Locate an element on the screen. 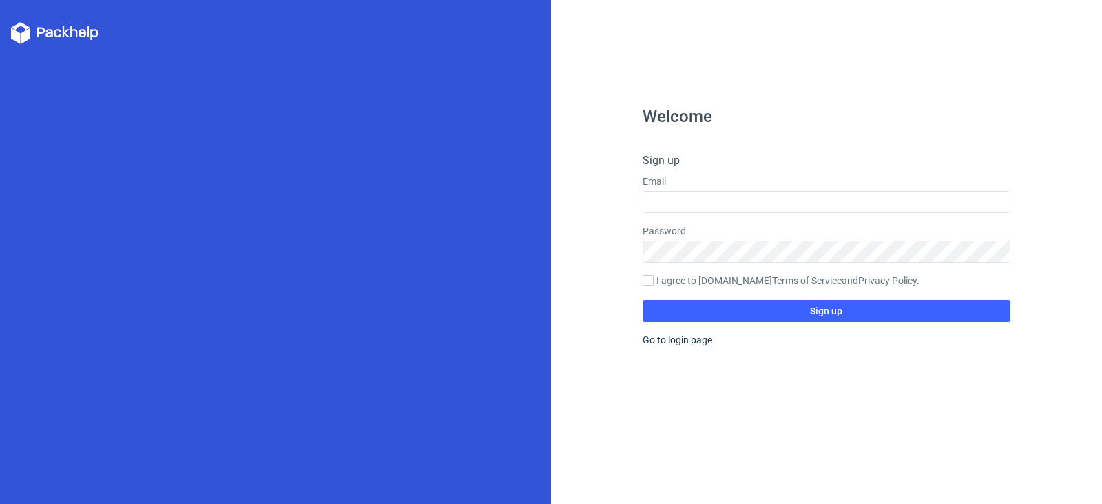 This screenshot has height=504, width=1102. h1: Welcome is located at coordinates (826, 116).